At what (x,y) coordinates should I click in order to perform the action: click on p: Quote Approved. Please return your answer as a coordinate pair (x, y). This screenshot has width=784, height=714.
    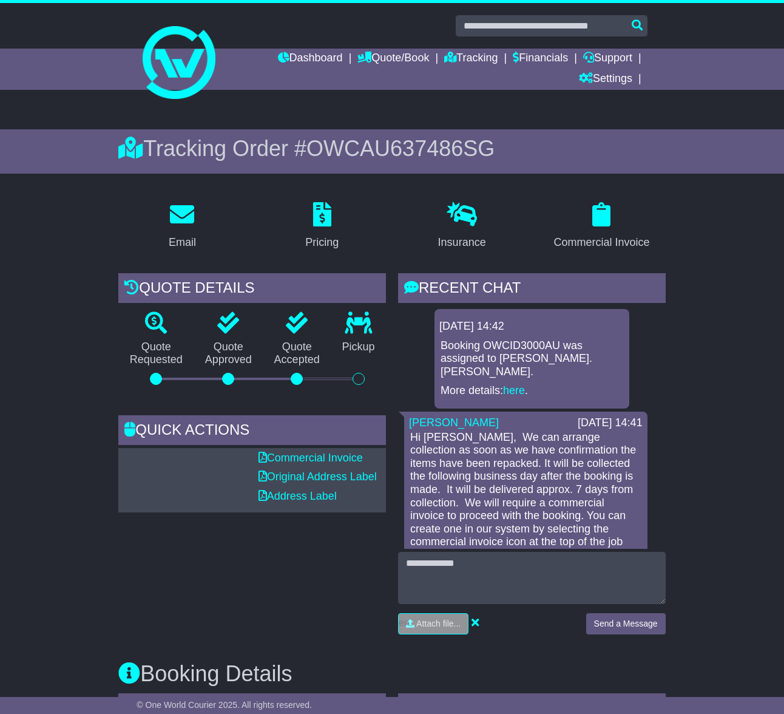
    Looking at the image, I should click on (228, 353).